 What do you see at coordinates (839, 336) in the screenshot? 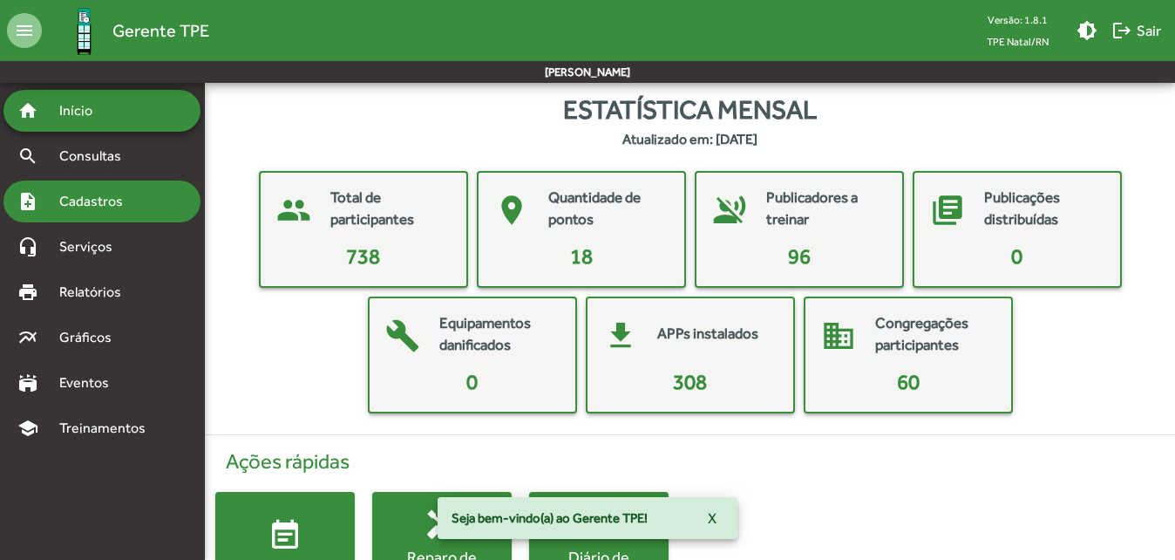
I see `mat-icon: domain` at bounding box center [839, 336].